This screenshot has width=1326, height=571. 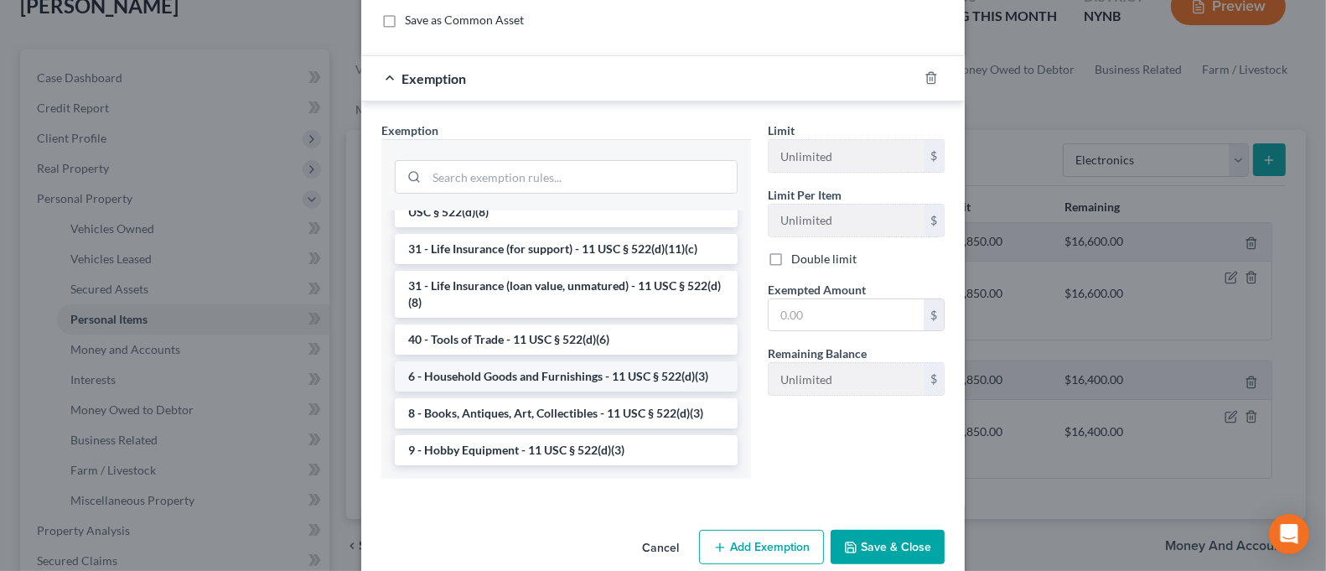 What do you see at coordinates (566, 249) in the screenshot?
I see `li: 31 - Life Insurance (for support) - 11 USC § 522(d)(11)(c)` at bounding box center [566, 249].